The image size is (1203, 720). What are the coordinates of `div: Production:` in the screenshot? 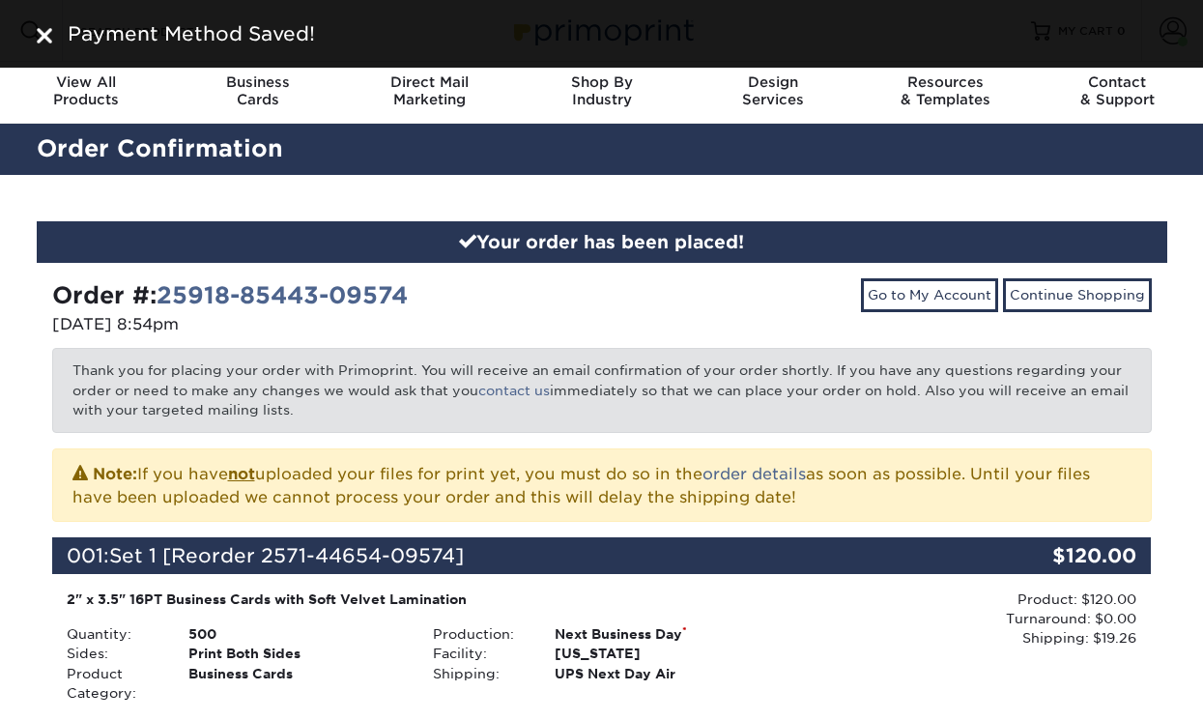 It's located at (479, 634).